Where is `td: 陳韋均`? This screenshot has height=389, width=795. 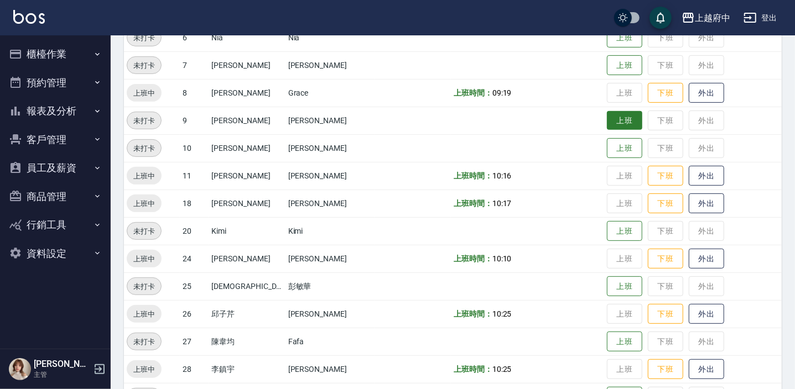 td: 陳韋均 is located at coordinates (247, 342).